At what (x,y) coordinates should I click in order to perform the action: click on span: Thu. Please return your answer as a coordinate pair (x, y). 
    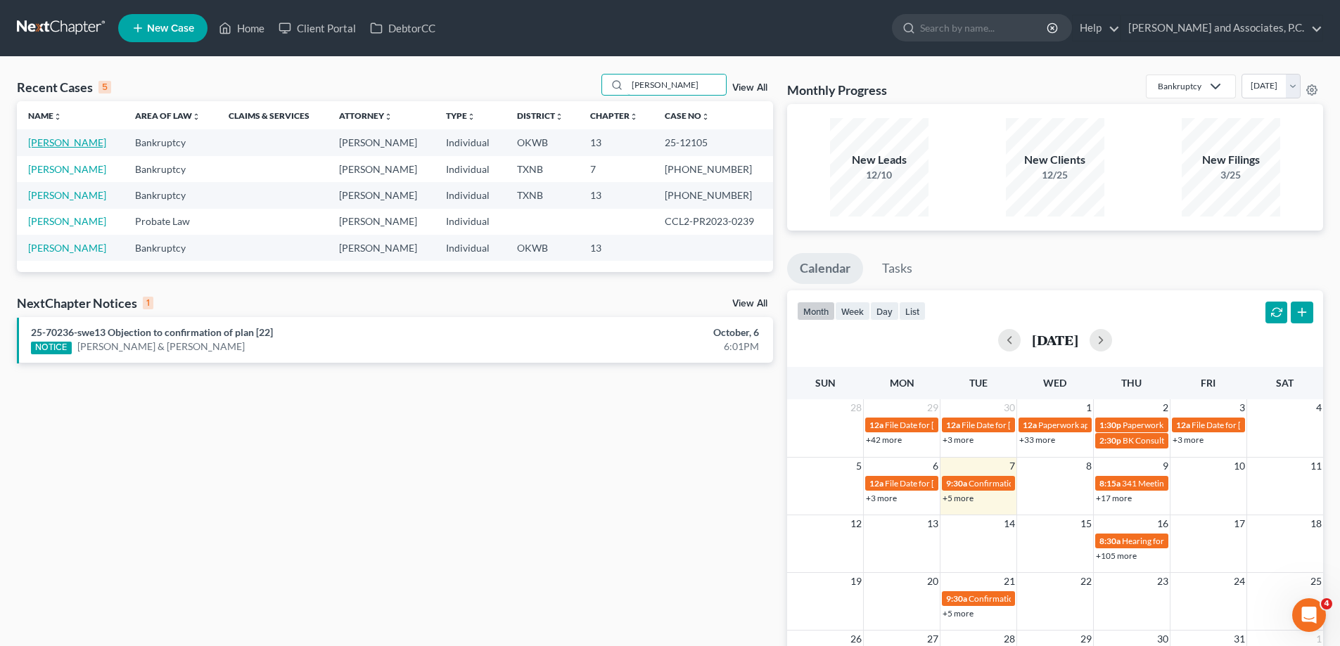
    Looking at the image, I should click on (1131, 383).